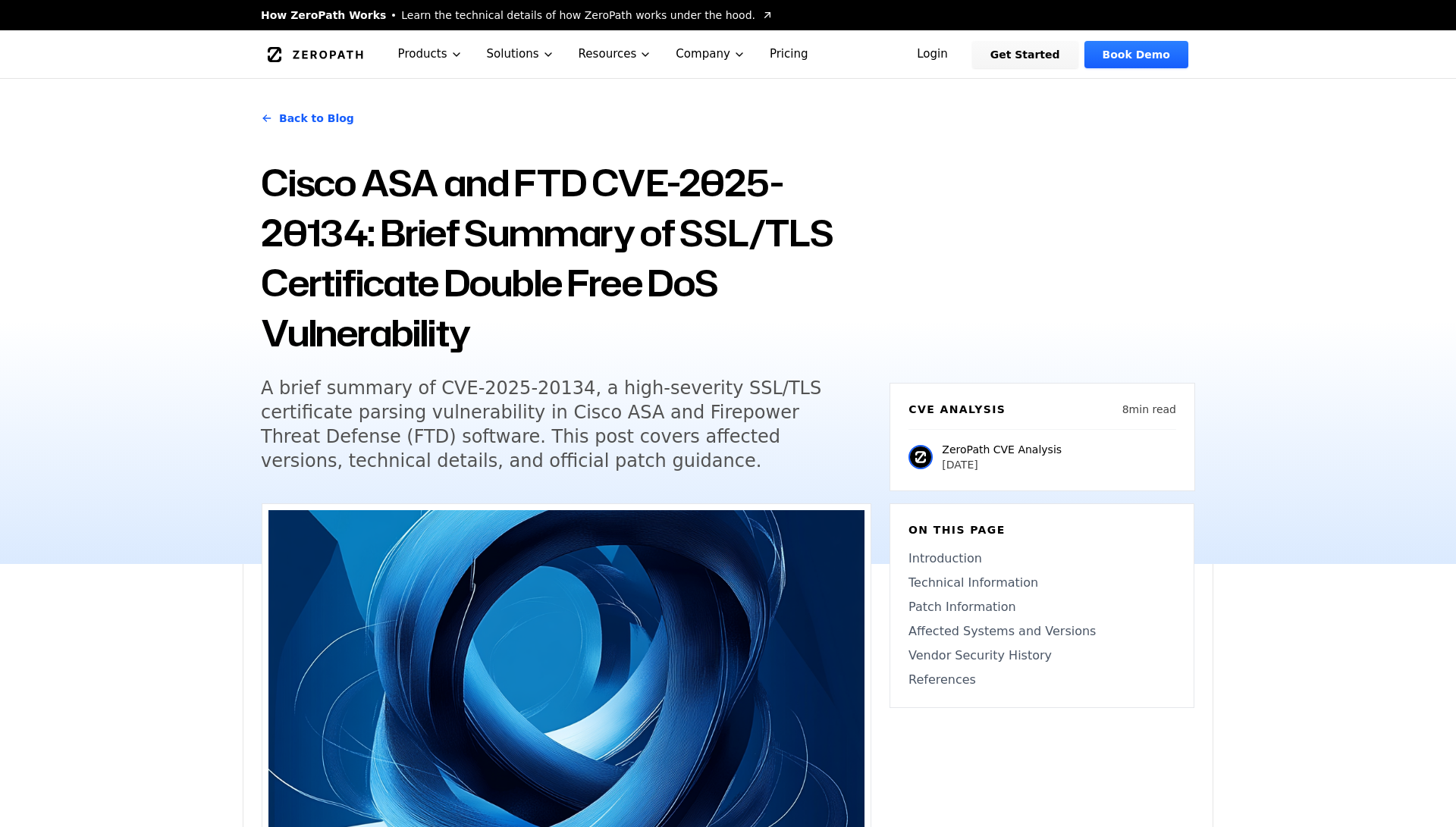  I want to click on nav: Global, so click(728, 54).